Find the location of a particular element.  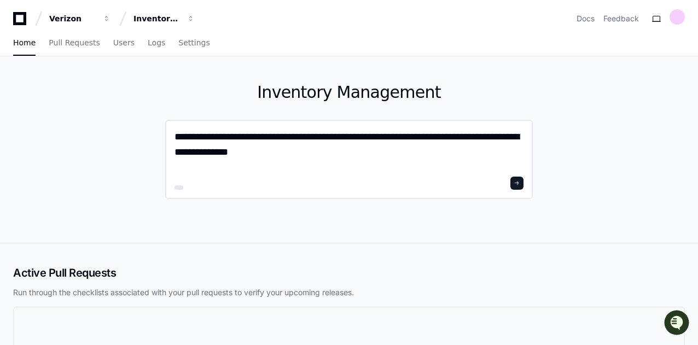

button: Open customer support is located at coordinates (14, 14).